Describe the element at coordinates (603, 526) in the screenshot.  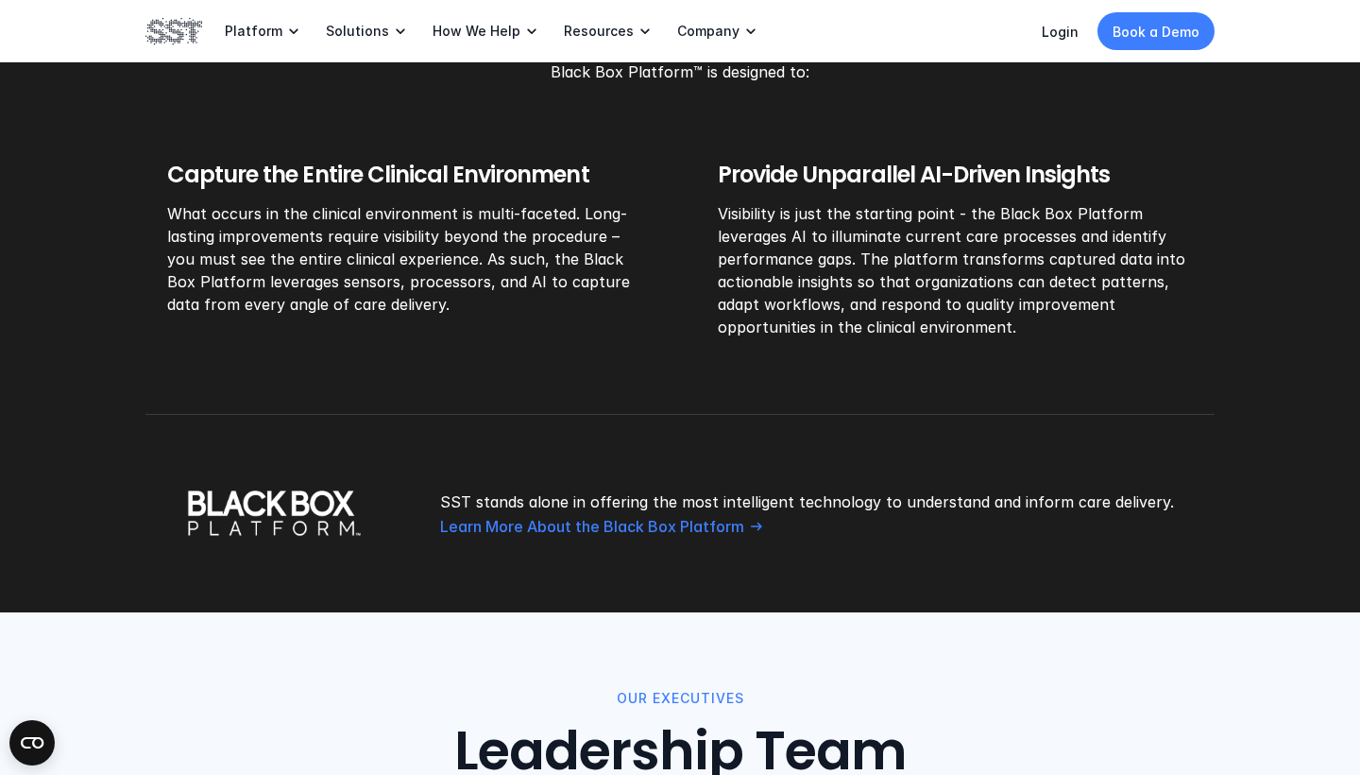
I see `a: Learn More About the Black Box Platform` at that location.